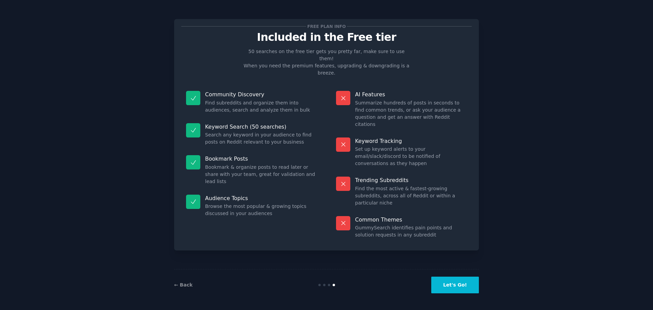 This screenshot has height=310, width=653. Describe the element at coordinates (411, 141) in the screenshot. I see `p: Keyword Tracking` at that location.